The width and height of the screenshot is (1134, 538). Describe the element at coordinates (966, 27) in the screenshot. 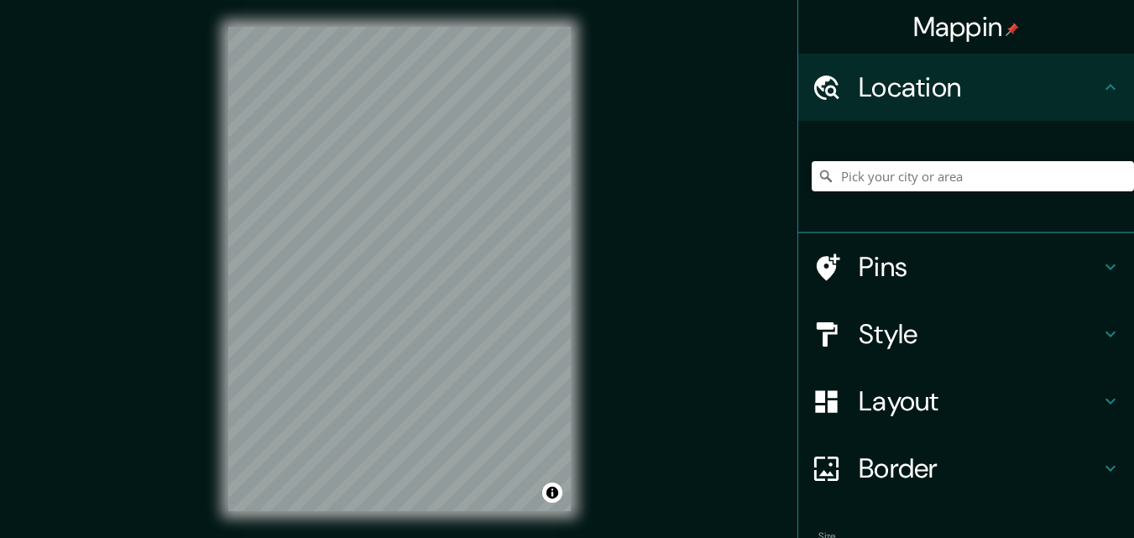

I see `h4: Mappin` at that location.